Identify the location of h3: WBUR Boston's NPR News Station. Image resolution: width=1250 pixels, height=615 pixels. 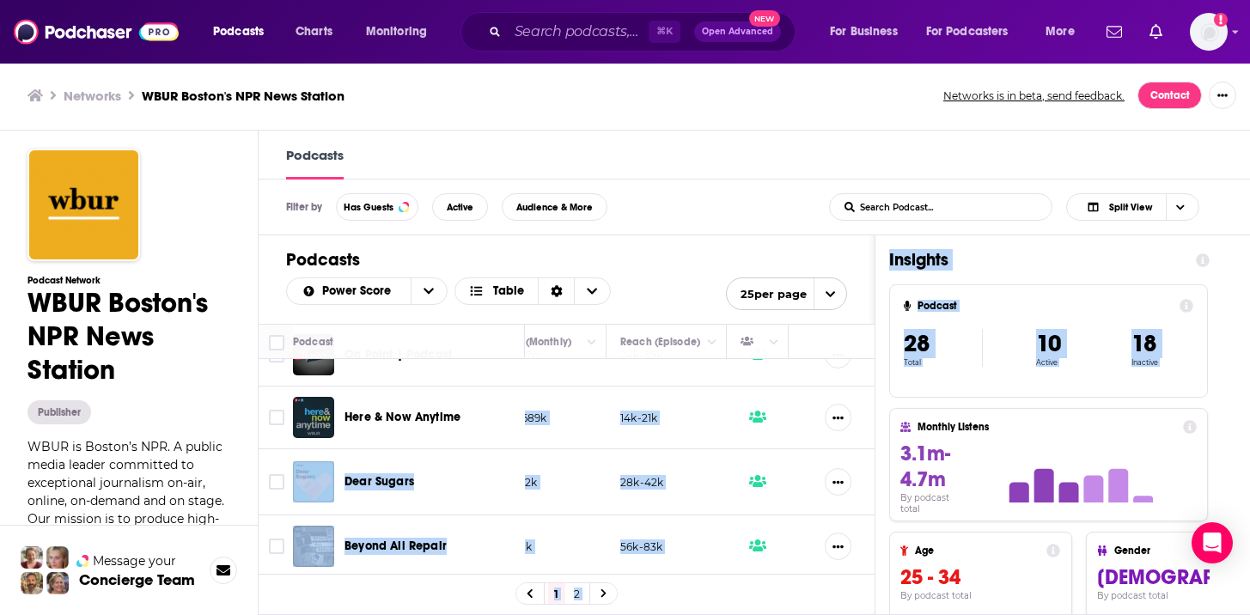
(243, 95).